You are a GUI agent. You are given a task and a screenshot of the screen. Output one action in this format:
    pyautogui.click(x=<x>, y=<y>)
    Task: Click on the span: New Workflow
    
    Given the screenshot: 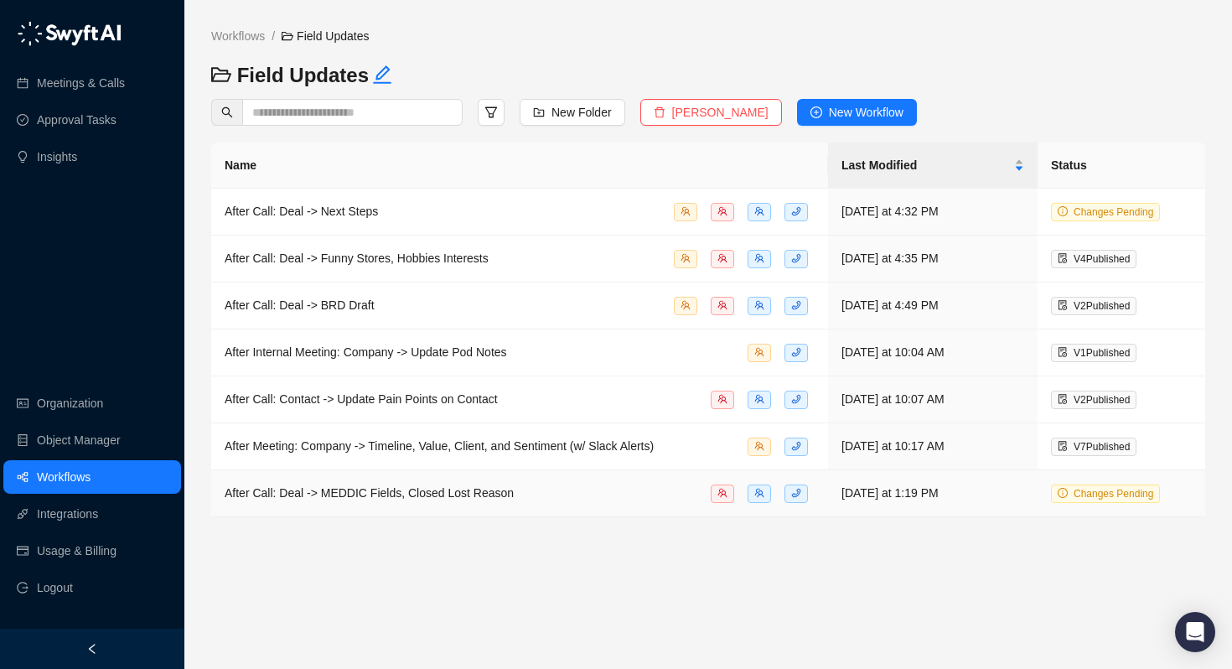 What is the action you would take?
    pyautogui.click(x=866, y=112)
    